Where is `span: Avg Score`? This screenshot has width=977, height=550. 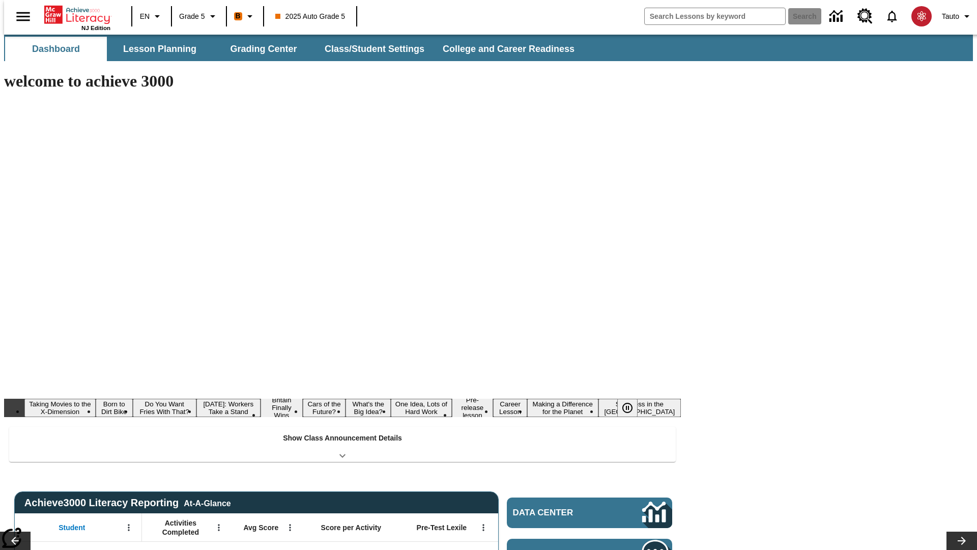
span: Avg Score is located at coordinates (261, 527).